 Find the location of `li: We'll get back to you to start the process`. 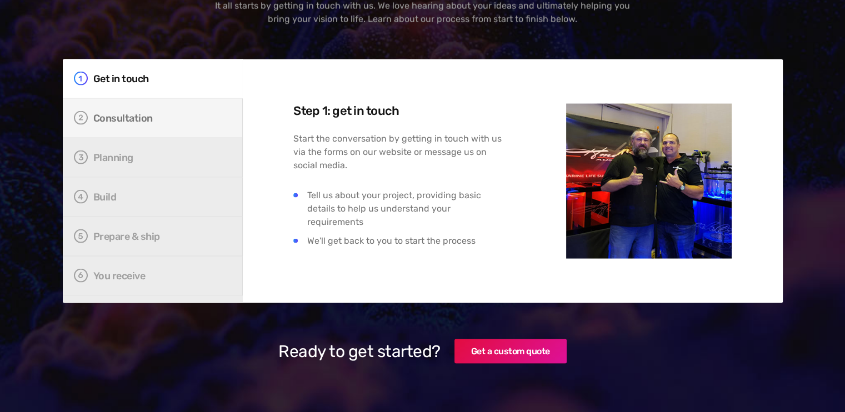

li: We'll get back to you to start the process is located at coordinates (399, 241).